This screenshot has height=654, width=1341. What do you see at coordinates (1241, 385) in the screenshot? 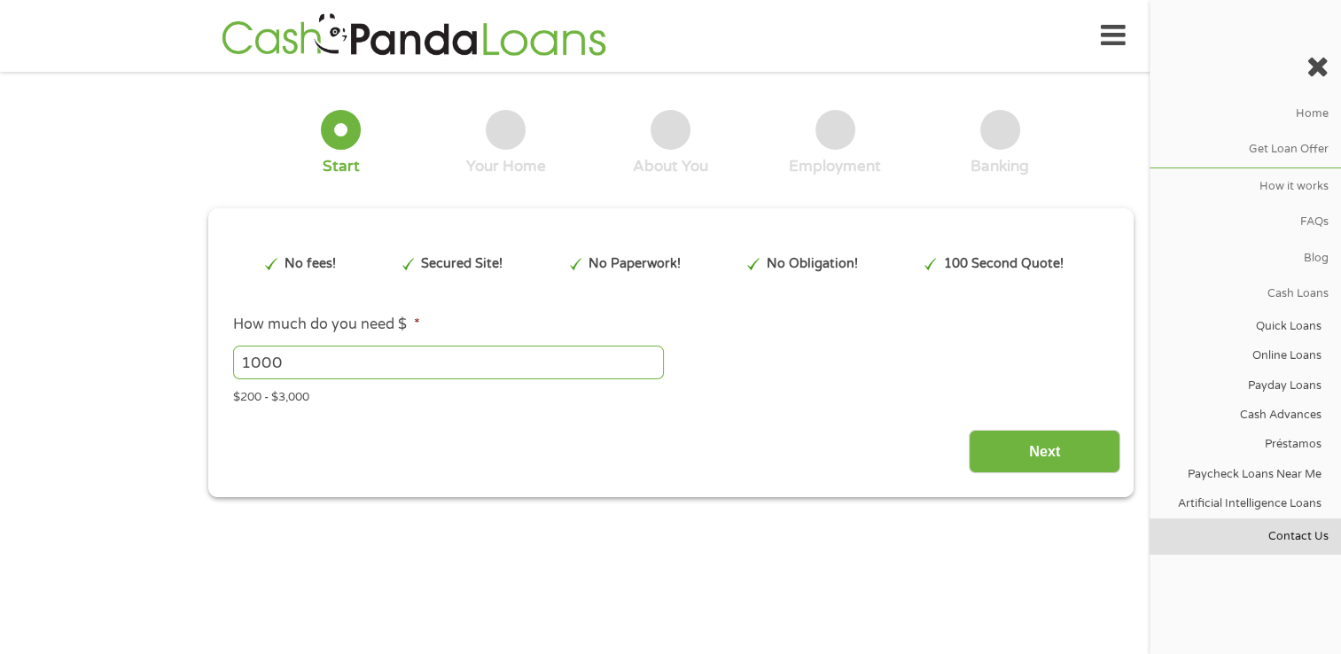
I see `a: Payday Loans` at bounding box center [1241, 385].